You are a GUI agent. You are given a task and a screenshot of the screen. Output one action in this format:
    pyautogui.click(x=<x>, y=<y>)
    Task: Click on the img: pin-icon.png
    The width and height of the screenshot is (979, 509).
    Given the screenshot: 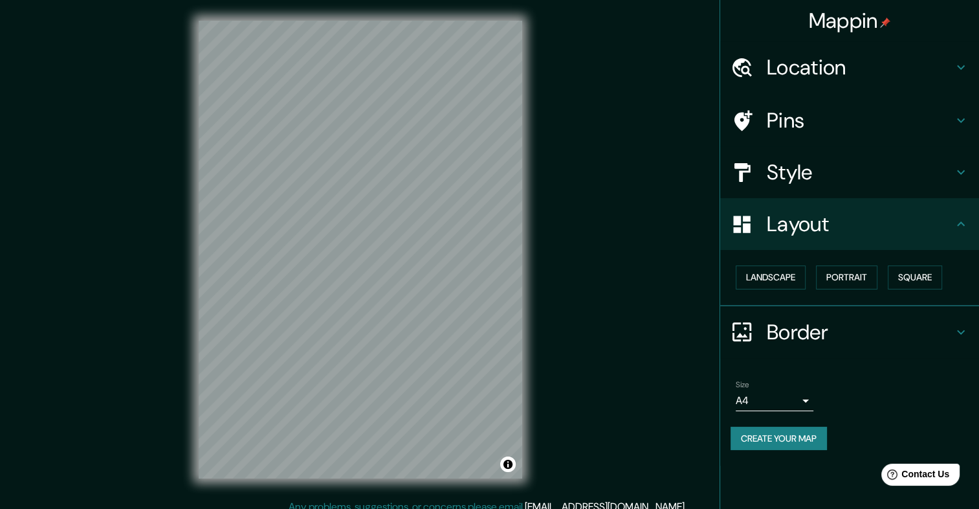 What is the action you would take?
    pyautogui.click(x=885, y=23)
    